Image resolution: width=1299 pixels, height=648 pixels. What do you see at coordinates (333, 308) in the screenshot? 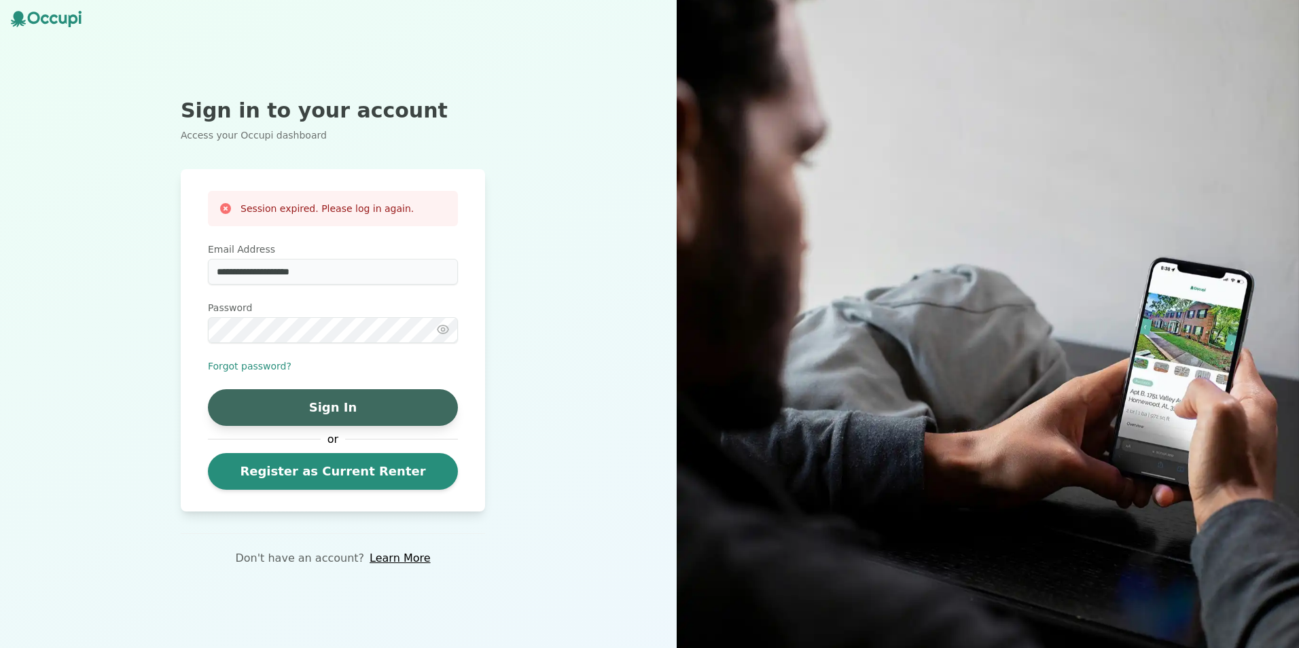
I see `label: Password` at bounding box center [333, 308].